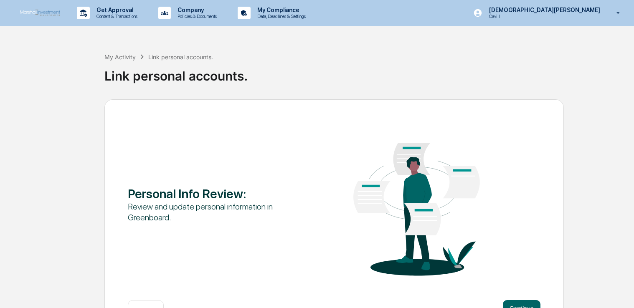 This screenshot has width=634, height=308. I want to click on img: Personal Info Review, so click(417, 204).